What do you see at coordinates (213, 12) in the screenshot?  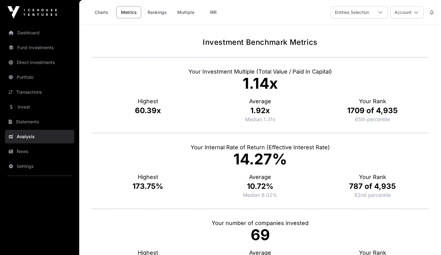 I see `a: IRR` at bounding box center [213, 12].